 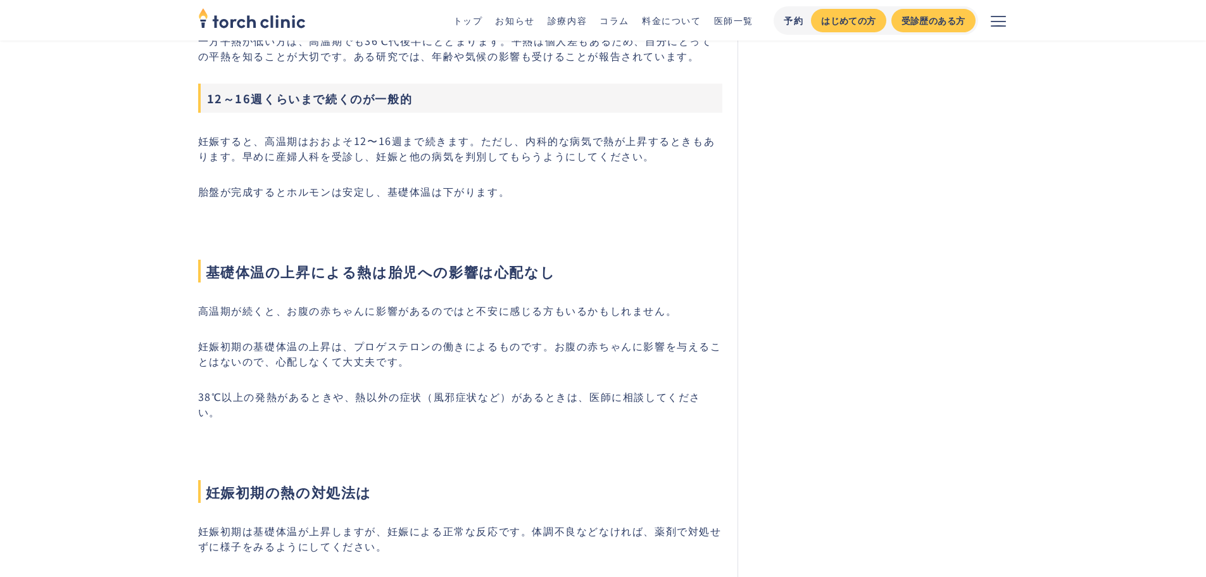 I want to click on h3: 12～16週くらいまで続くのが一般的, so click(x=460, y=98).